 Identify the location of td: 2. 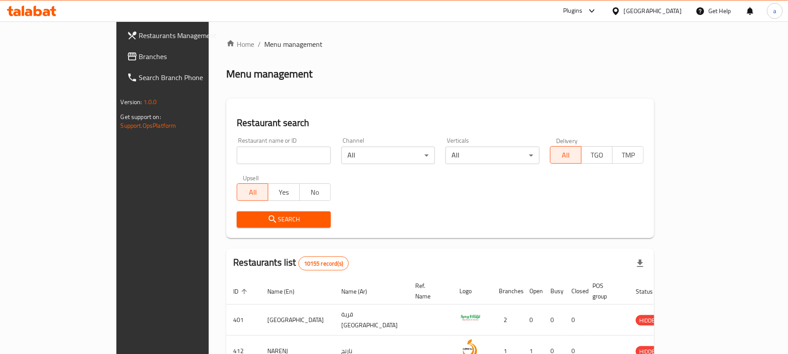
(507, 320).